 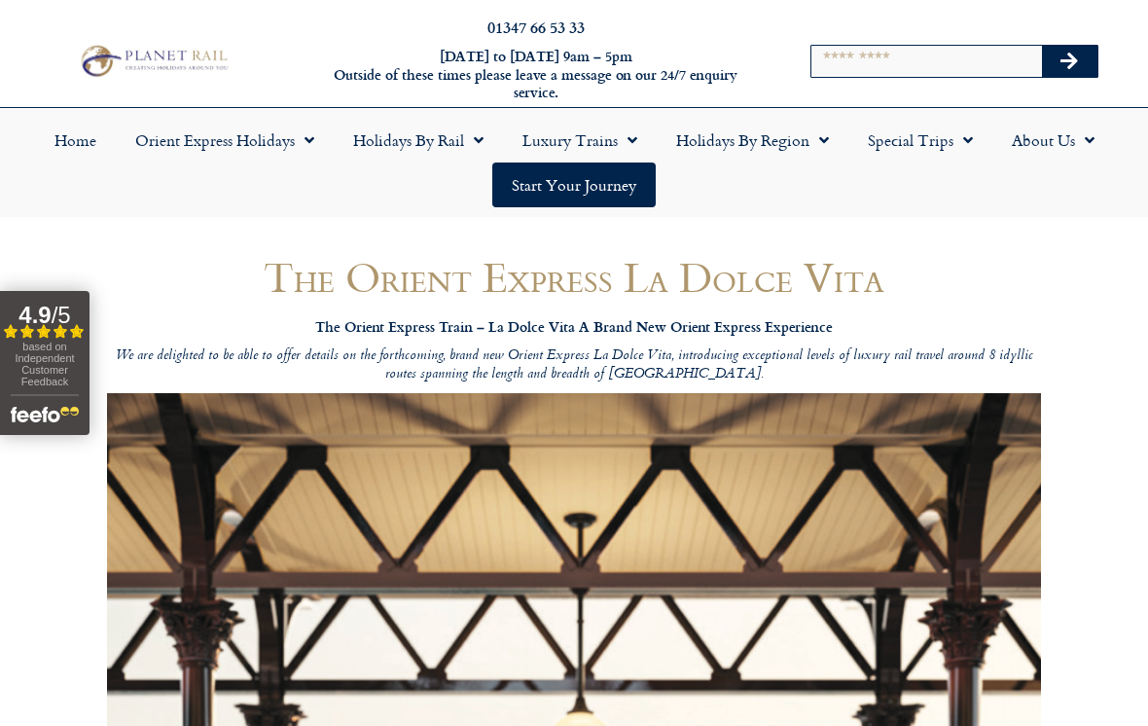 I want to click on a: Holidays by Region, so click(x=752, y=140).